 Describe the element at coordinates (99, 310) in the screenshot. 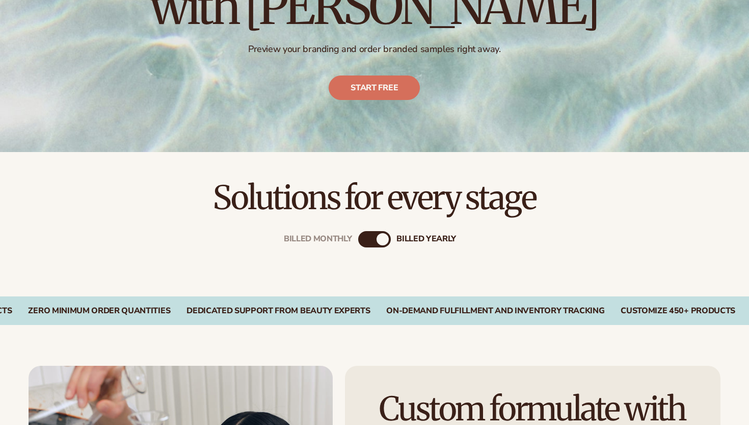

I see `div: Zero Minimum Order QuantitieS` at that location.